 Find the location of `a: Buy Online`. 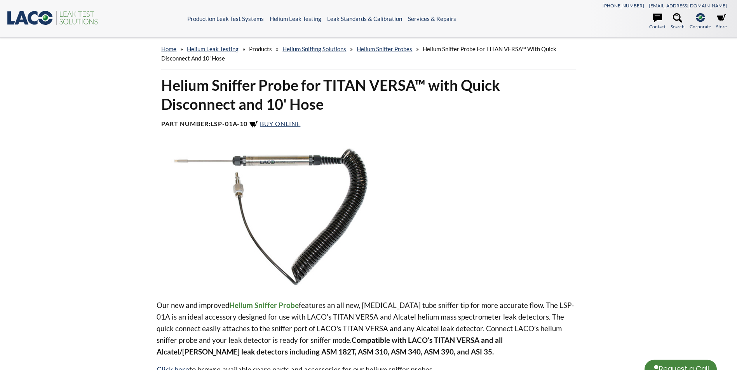

a: Buy Online is located at coordinates (275, 123).